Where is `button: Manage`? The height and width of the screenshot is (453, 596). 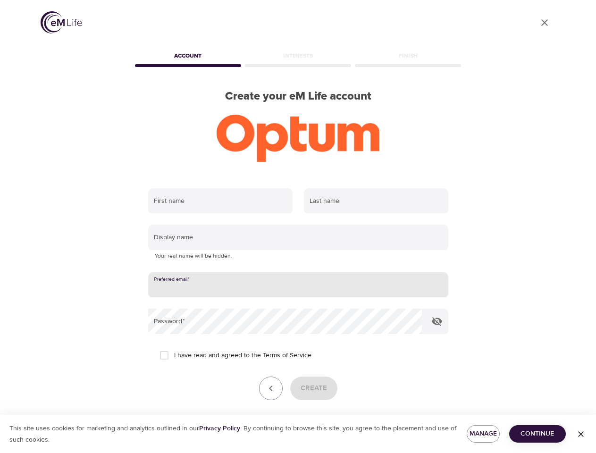
button: Manage is located at coordinates (484, 434).